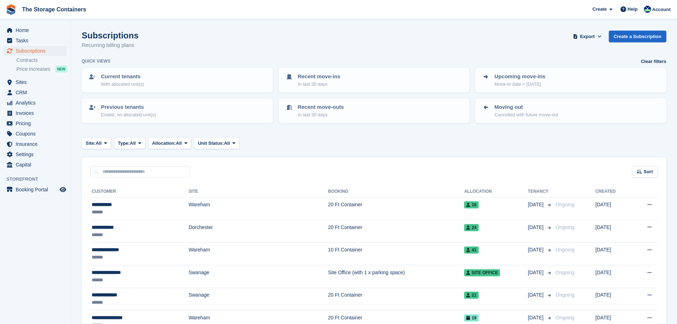 The image size is (677, 324). I want to click on p: Recent move-outs, so click(321, 107).